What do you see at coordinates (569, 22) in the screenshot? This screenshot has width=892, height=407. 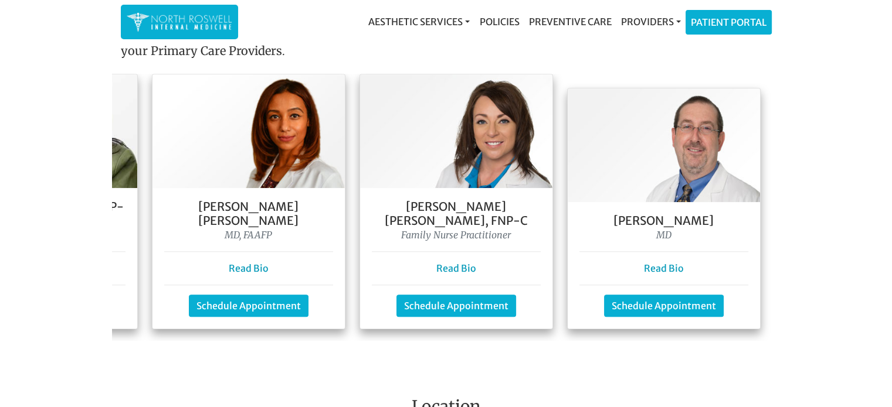 I see `a: Preventive Care` at bounding box center [569, 22].